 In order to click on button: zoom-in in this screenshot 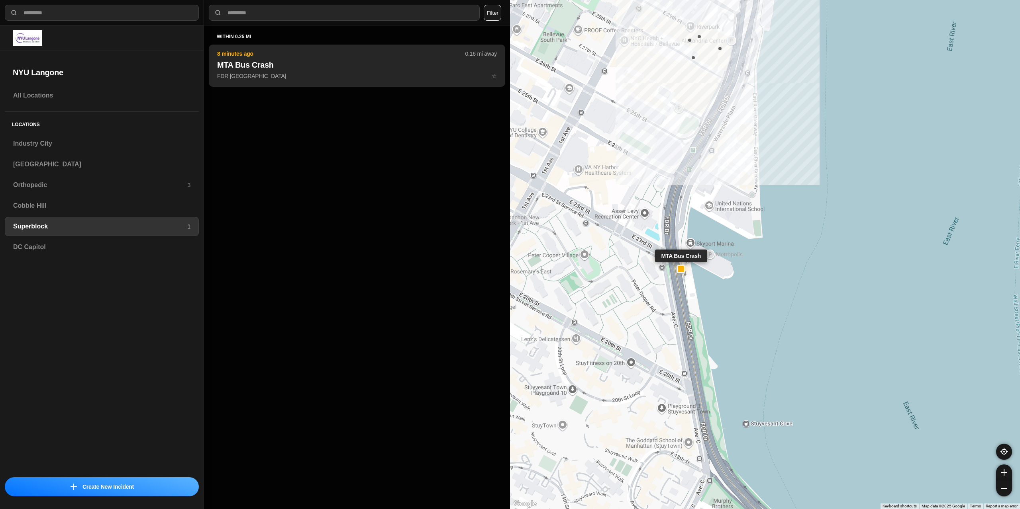, I will do `click(1004, 473)`.